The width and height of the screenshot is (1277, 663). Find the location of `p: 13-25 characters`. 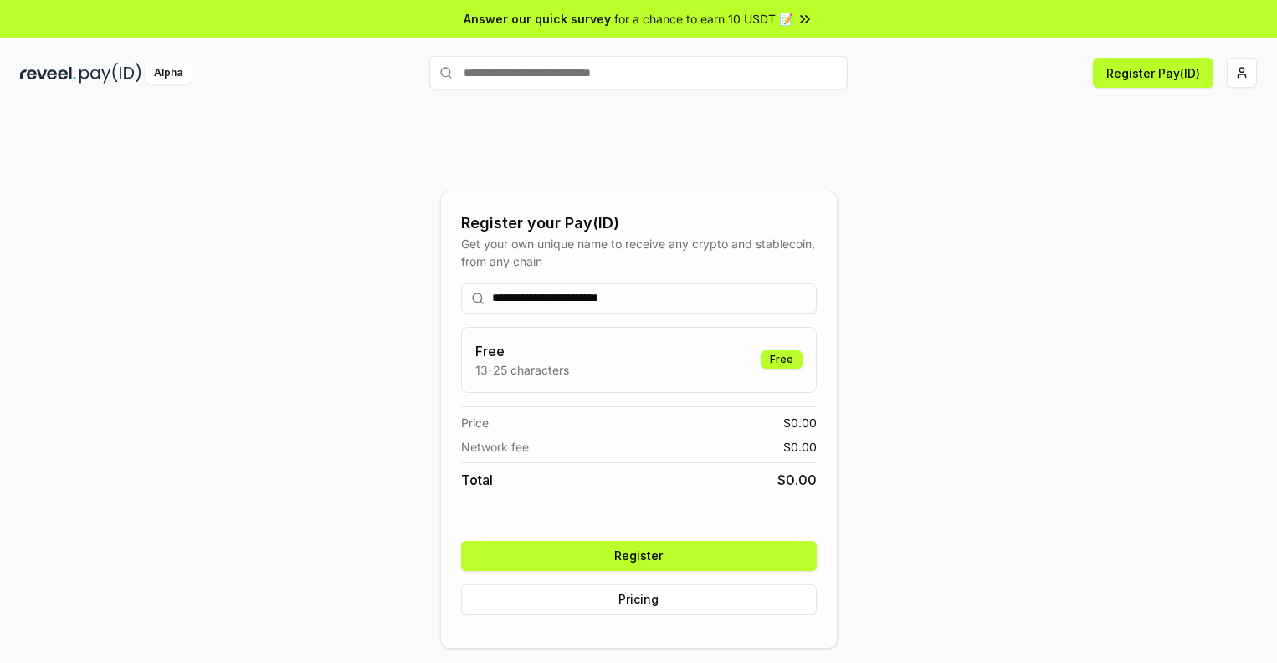

p: 13-25 characters is located at coordinates (522, 370).